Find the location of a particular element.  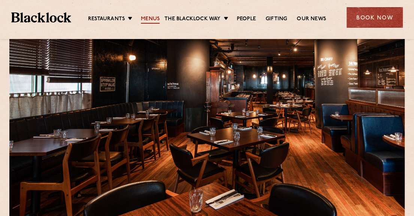

a: Menus is located at coordinates (150, 19).